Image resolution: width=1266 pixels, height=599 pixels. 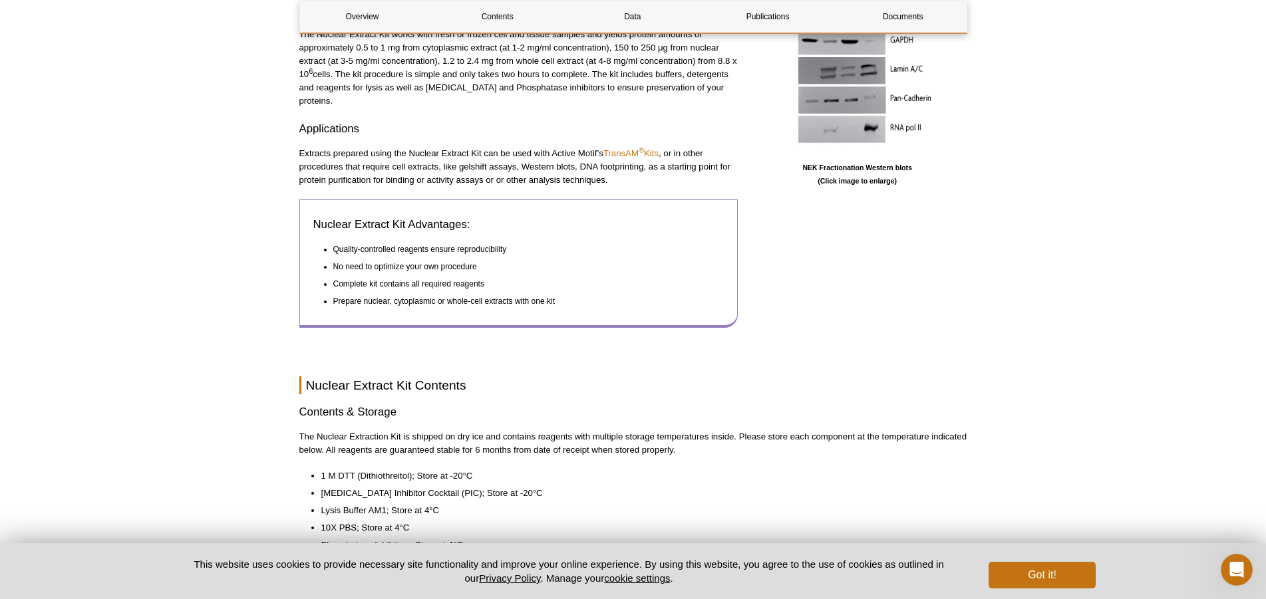 I want to click on a: Privacy Policy, so click(x=510, y=578).